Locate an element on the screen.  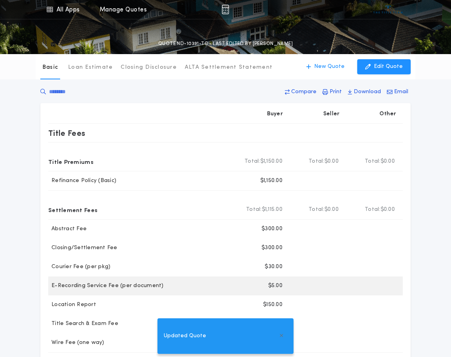
p: New Quote is located at coordinates (329, 67).